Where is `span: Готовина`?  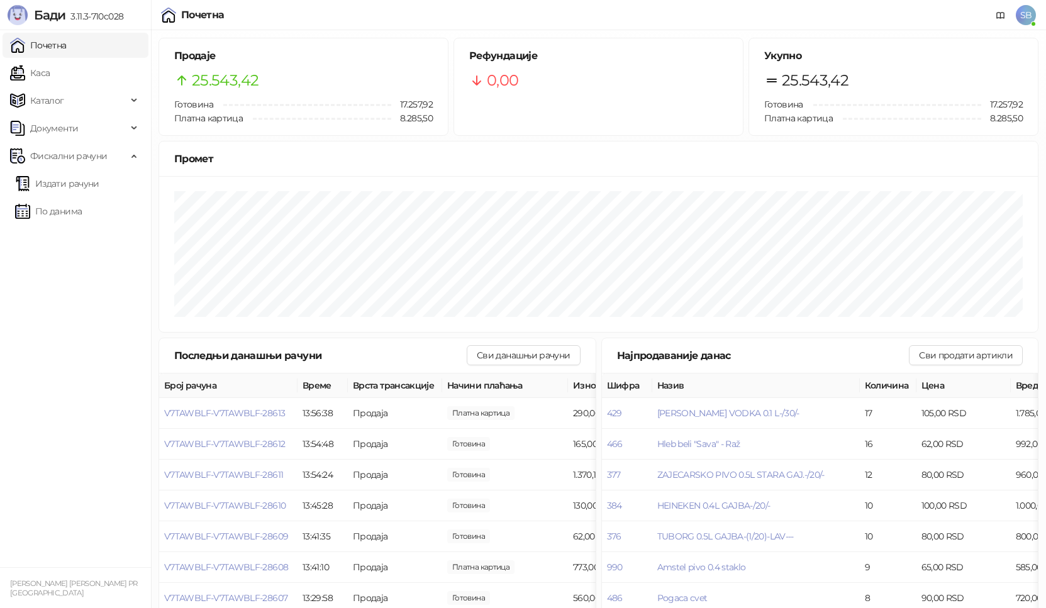
span: Готовина is located at coordinates (783, 104).